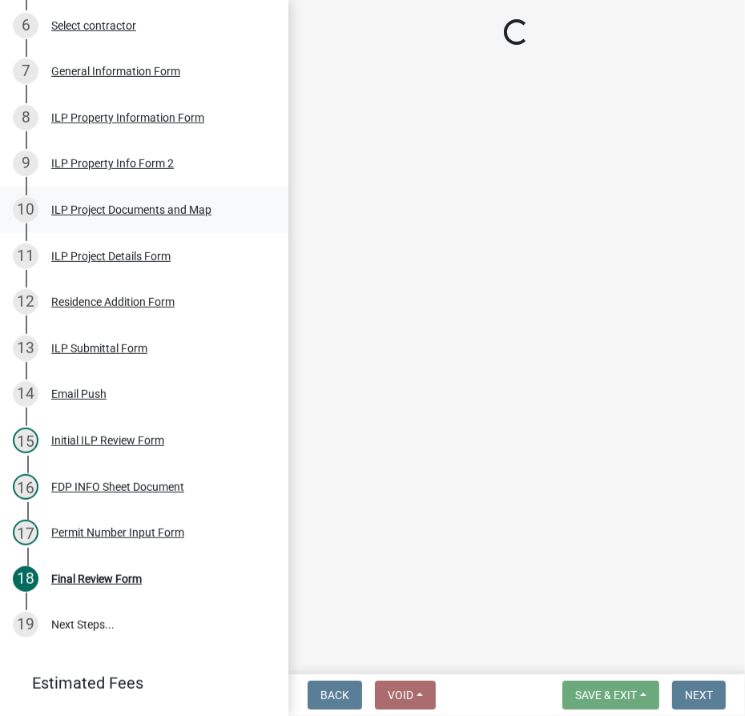  I want to click on span: Next, so click(698, 695).